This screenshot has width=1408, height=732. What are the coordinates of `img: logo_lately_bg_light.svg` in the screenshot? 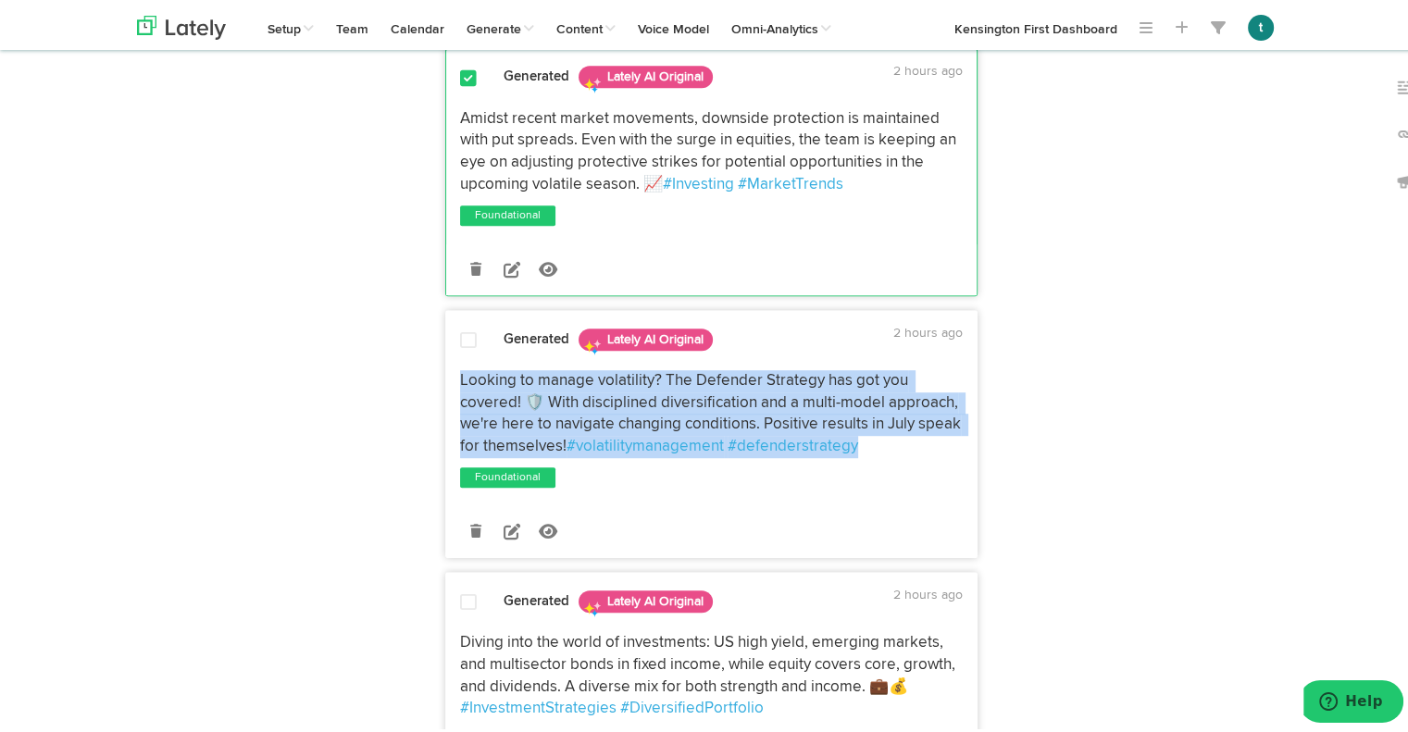 It's located at (181, 24).